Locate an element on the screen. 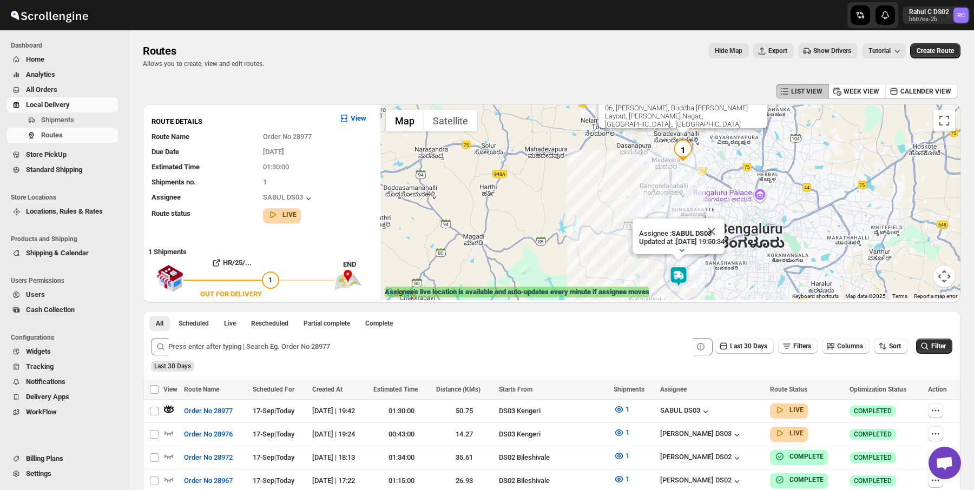 The width and height of the screenshot is (974, 490). label: Assignee's live location is available and auto-updates every minute if assignee moves is located at coordinates (517, 292).